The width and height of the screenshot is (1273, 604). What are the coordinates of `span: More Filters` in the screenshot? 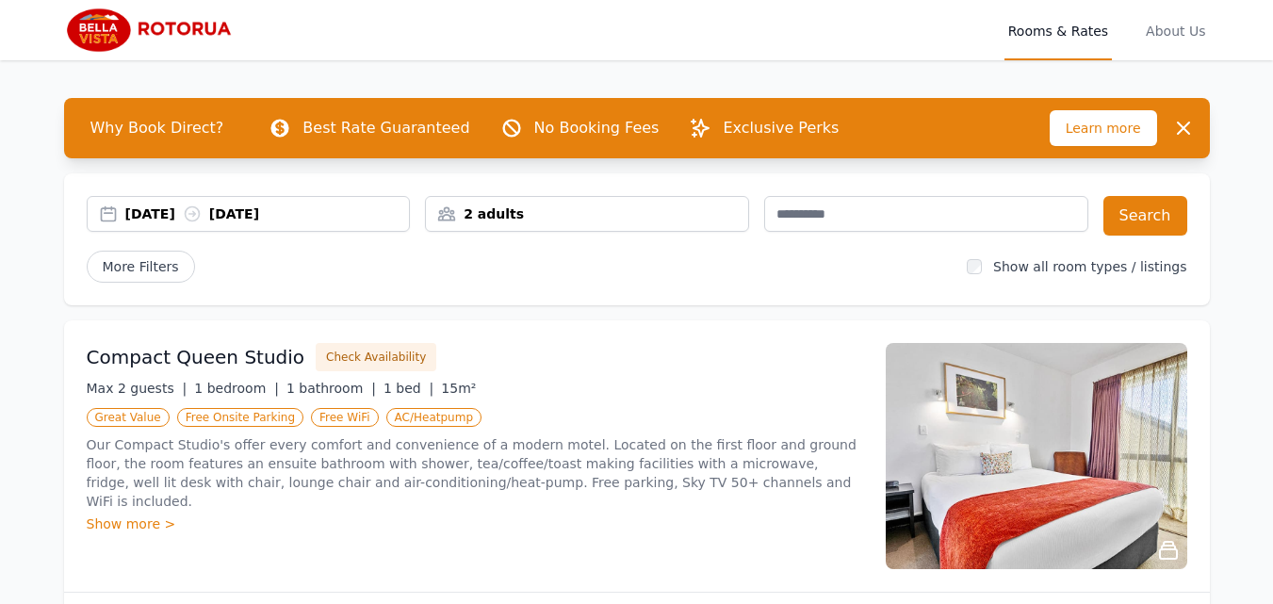 It's located at (140, 267).